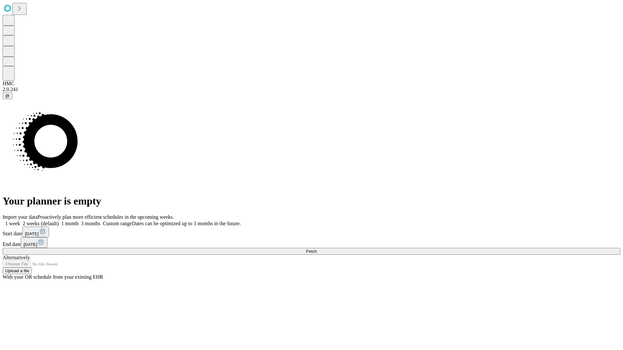  Describe the element at coordinates (311, 251) in the screenshot. I see `span: Fetch` at that location.